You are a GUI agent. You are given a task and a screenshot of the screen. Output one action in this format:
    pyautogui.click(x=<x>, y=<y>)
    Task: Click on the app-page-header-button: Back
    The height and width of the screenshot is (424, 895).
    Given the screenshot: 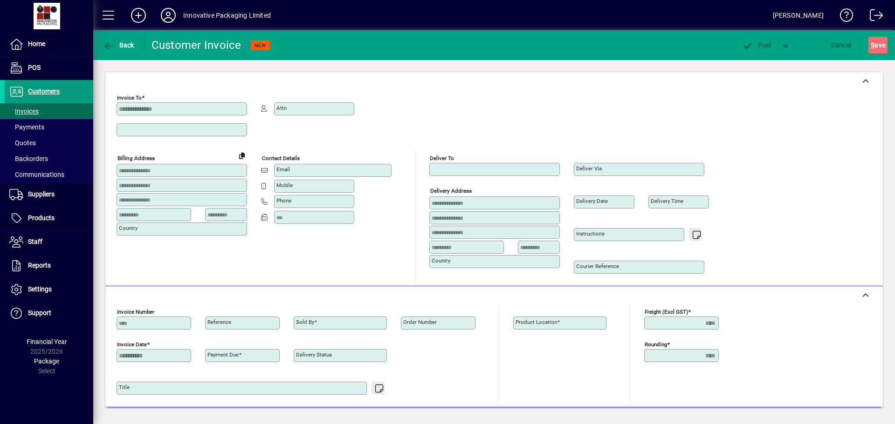 What is the action you would take?
    pyautogui.click(x=119, y=45)
    